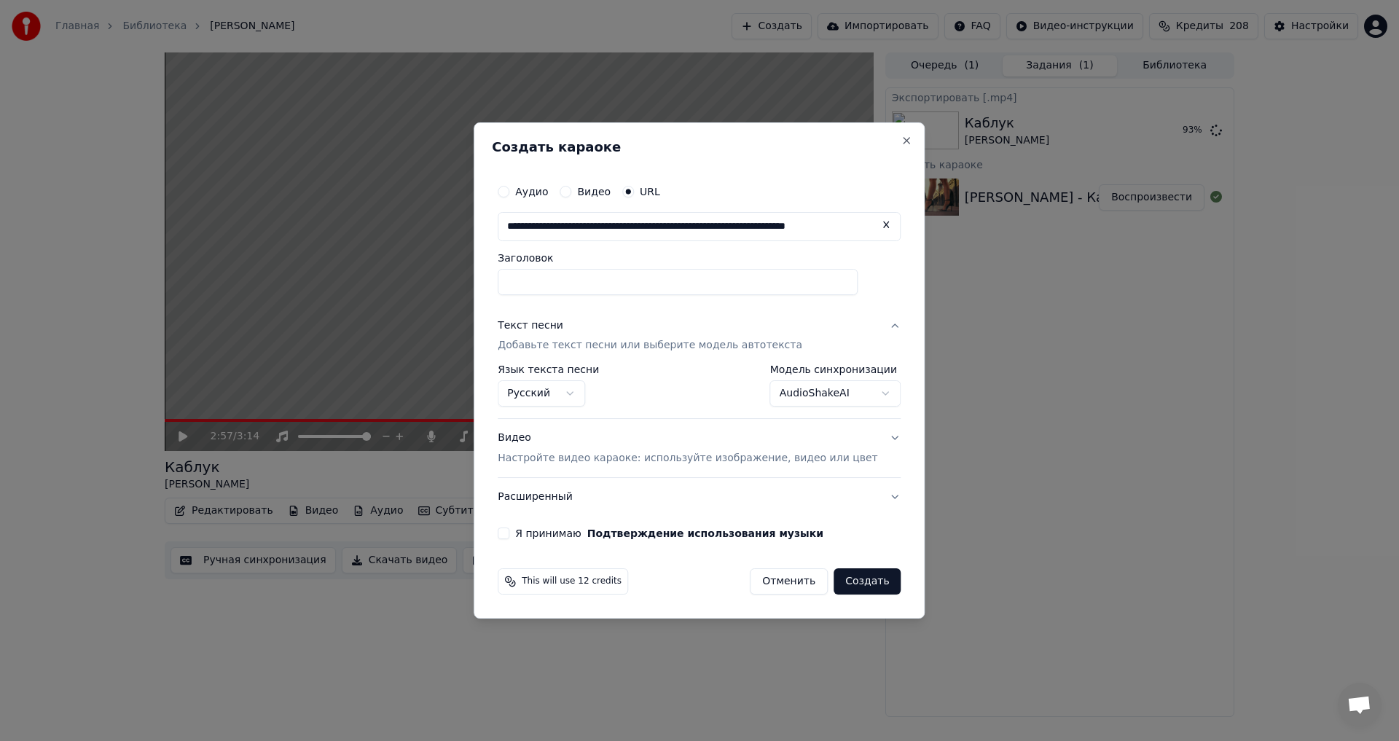 The height and width of the screenshot is (741, 1399). What do you see at coordinates (687, 449) in the screenshot?
I see `div: Видео` at bounding box center [687, 449].